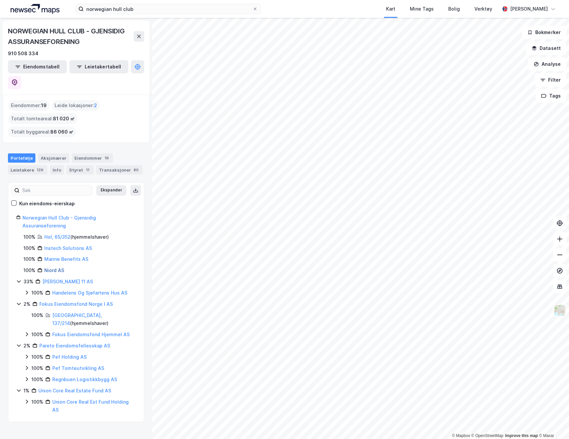 This screenshot has width=569, height=439. Describe the element at coordinates (544, 32) in the screenshot. I see `button: Bokmerker` at that location.